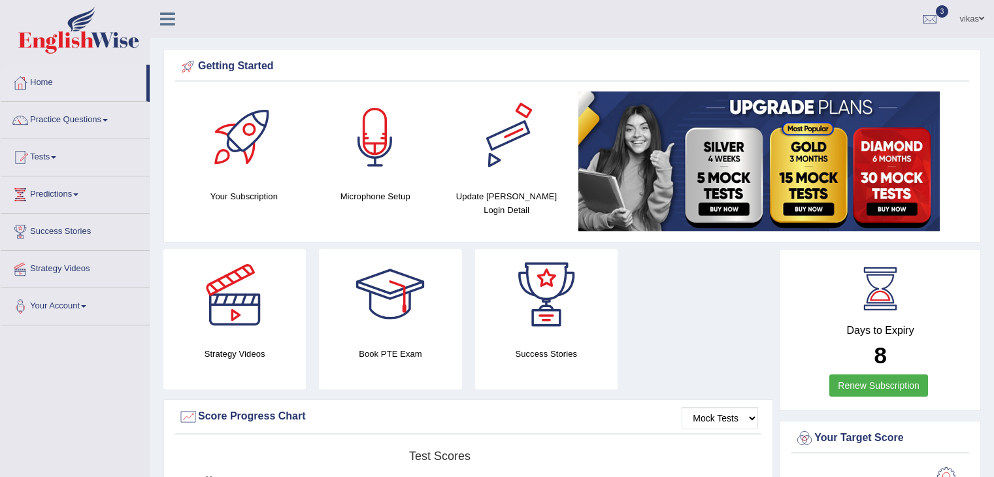 This screenshot has height=477, width=994. What do you see at coordinates (244, 196) in the screenshot?
I see `h4: Your Subscription` at bounding box center [244, 196].